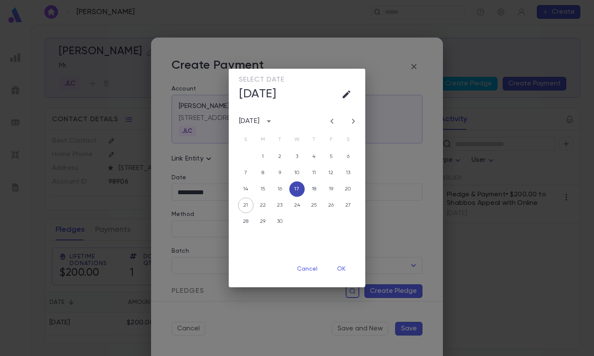  What do you see at coordinates (314, 173) in the screenshot?
I see `button: 11` at bounding box center [314, 173].